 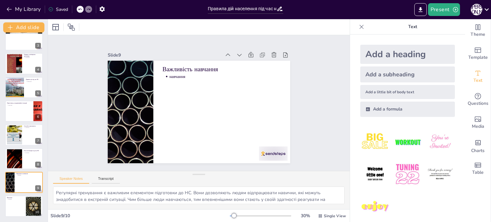 What do you see at coordinates (242, 9) in the screenshot?
I see `input: Insert title` at bounding box center [242, 9].